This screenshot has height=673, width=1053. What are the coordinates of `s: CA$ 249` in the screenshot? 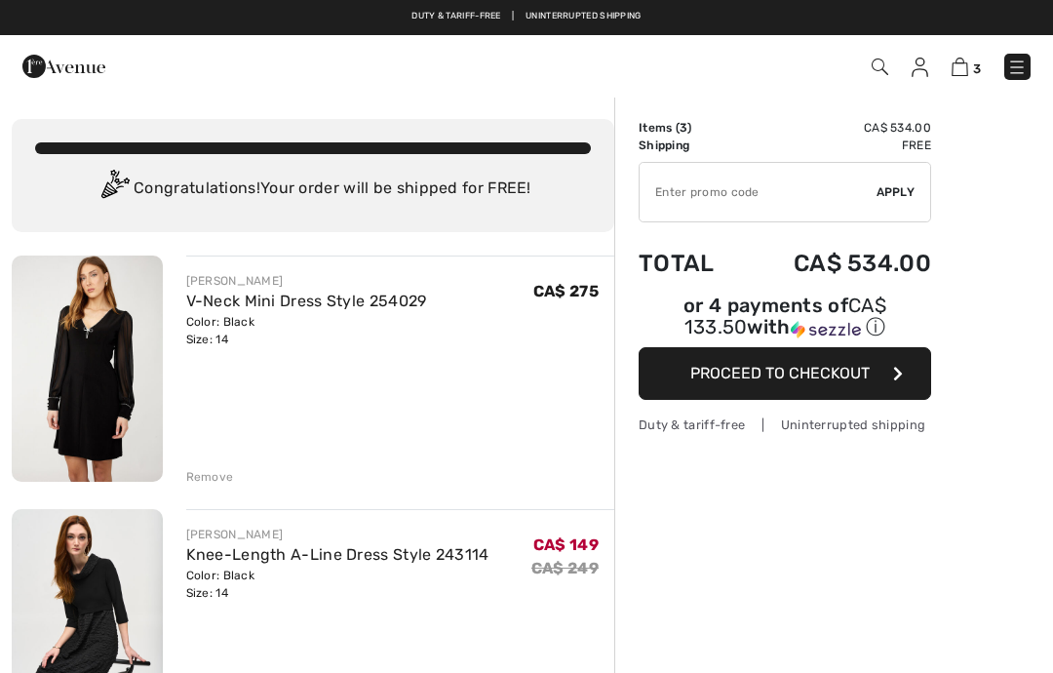 It's located at (564, 567).